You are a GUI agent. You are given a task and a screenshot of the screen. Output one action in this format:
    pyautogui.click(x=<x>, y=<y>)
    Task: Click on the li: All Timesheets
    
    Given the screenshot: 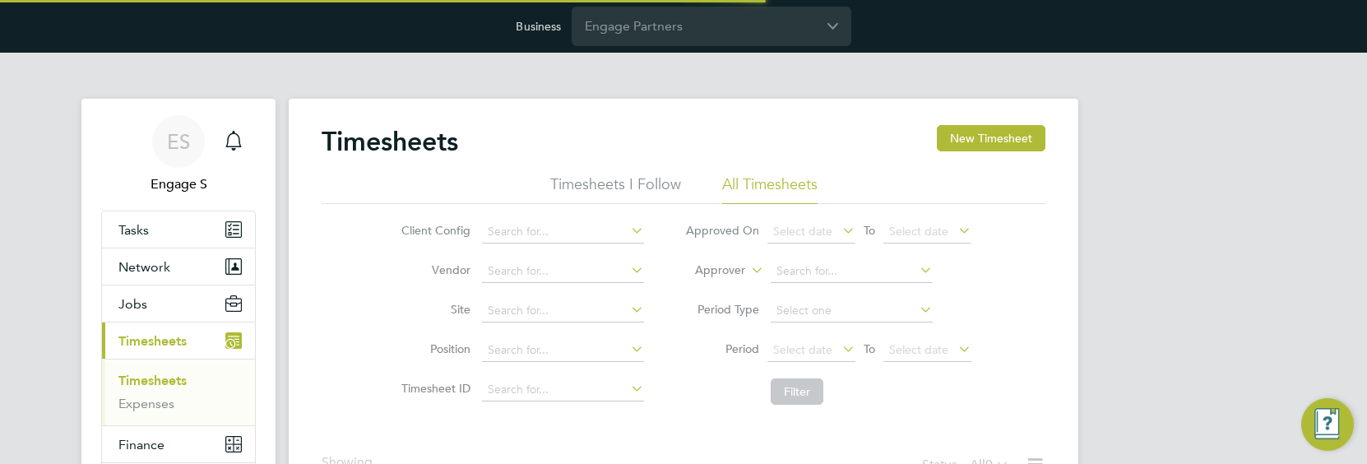 What is the action you would take?
    pyautogui.click(x=770, y=189)
    